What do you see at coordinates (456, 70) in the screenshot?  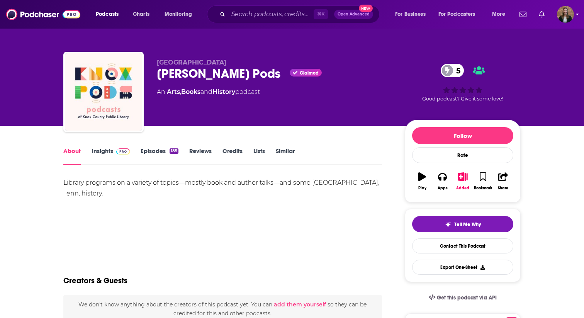 I see `span: 5` at bounding box center [456, 70].